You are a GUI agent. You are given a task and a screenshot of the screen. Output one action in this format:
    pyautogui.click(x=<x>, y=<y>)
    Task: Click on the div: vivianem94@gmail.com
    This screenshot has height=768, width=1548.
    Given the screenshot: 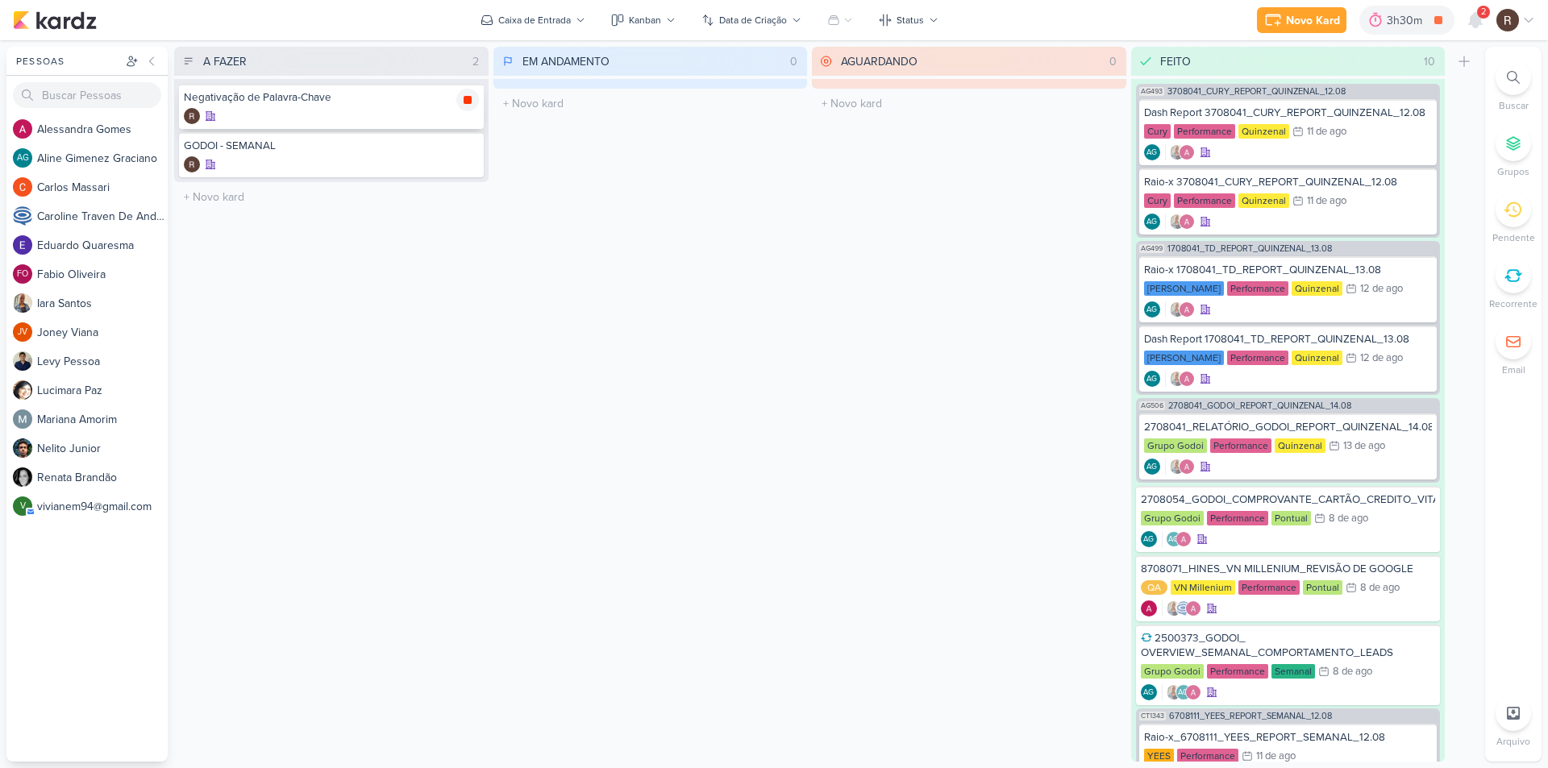 What is the action you would take?
    pyautogui.click(x=23, y=506)
    